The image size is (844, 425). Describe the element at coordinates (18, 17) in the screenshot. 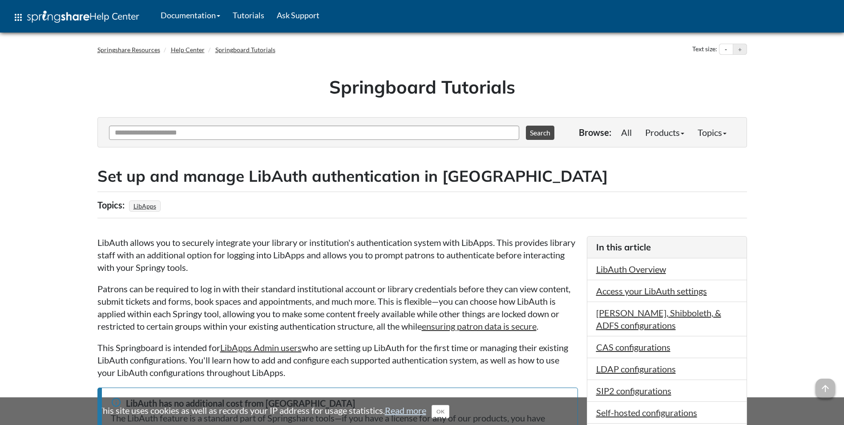

I see `span: apps` at that location.